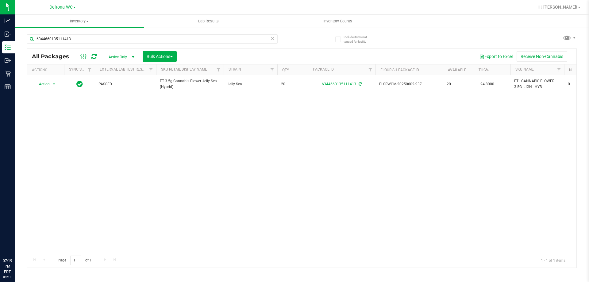 The height and width of the screenshot is (282, 589). I want to click on button: Export to Excel, so click(496, 56).